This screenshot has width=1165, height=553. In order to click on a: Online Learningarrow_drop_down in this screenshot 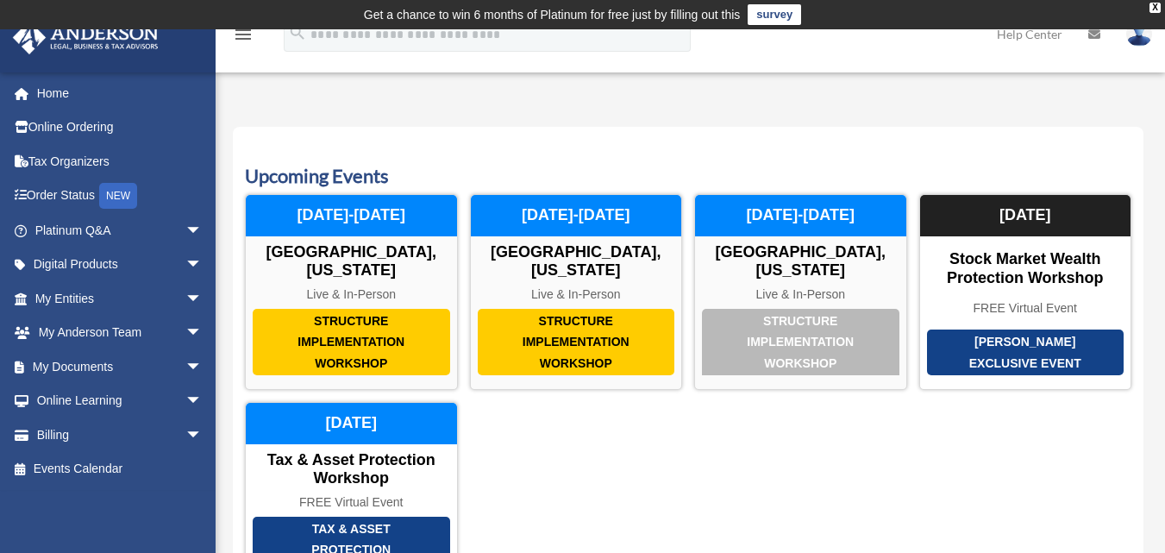, I will do `click(120, 401)`.